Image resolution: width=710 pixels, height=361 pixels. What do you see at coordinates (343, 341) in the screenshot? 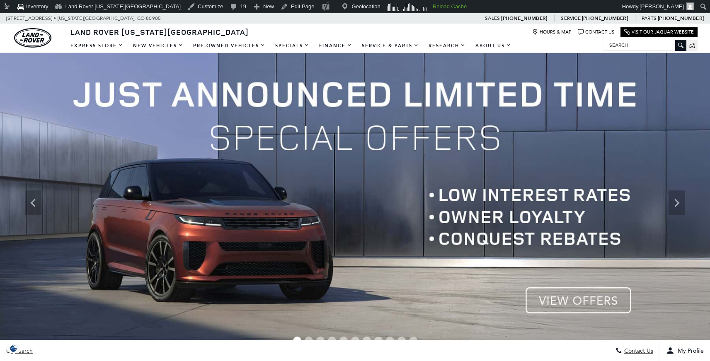
I see `span: Go to slide 5` at bounding box center [343, 341].